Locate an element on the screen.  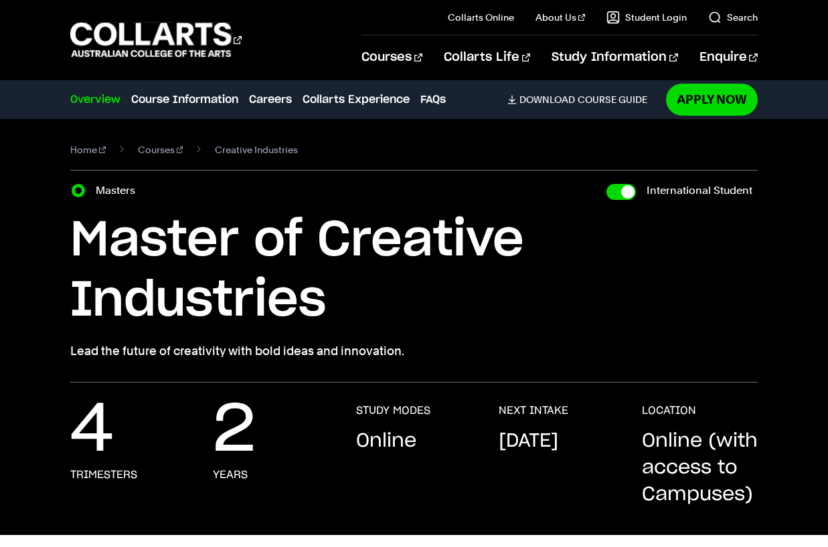
h3: Trimesters is located at coordinates (104, 475).